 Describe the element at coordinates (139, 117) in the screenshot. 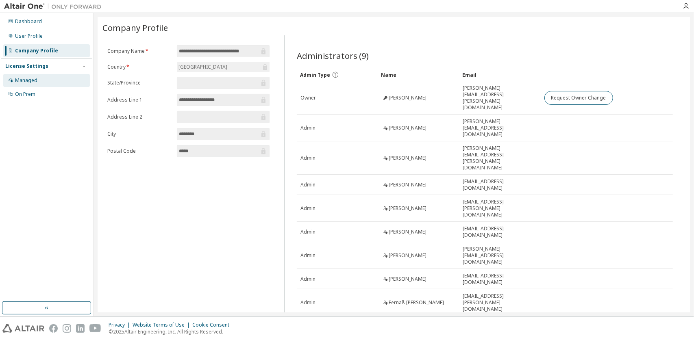

I see `label: Address Line 2` at that location.